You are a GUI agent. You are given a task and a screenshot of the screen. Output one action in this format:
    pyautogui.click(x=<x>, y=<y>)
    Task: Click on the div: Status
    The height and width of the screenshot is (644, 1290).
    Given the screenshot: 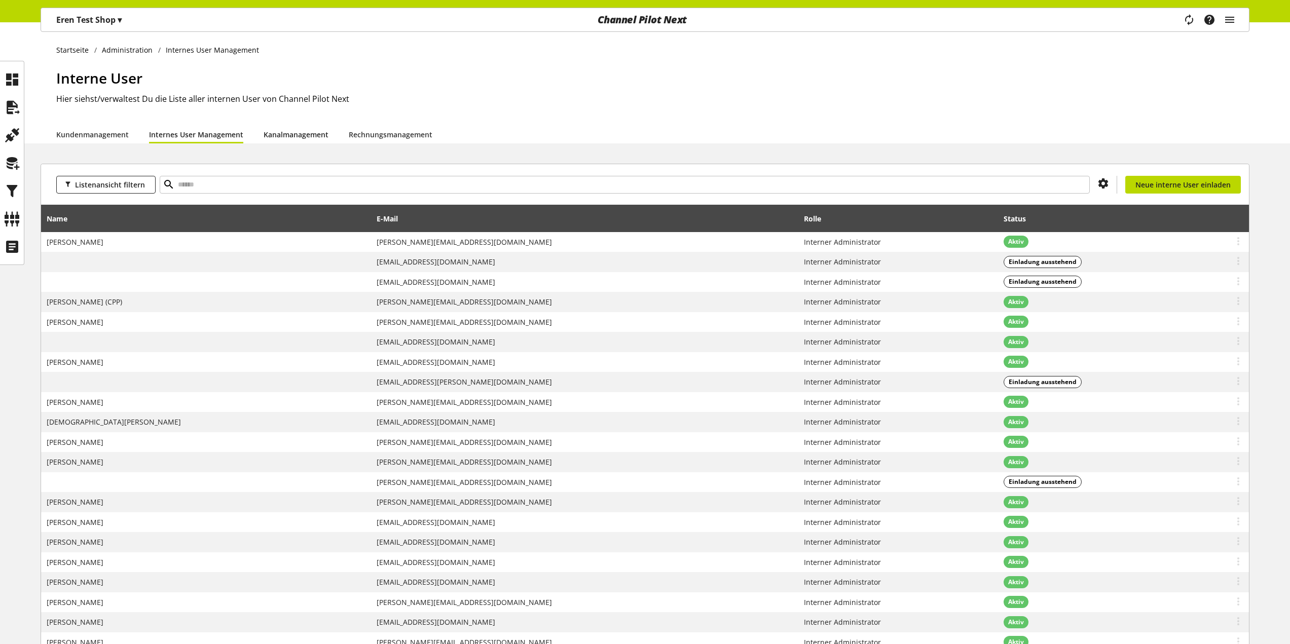 What is the action you would take?
    pyautogui.click(x=1020, y=219)
    